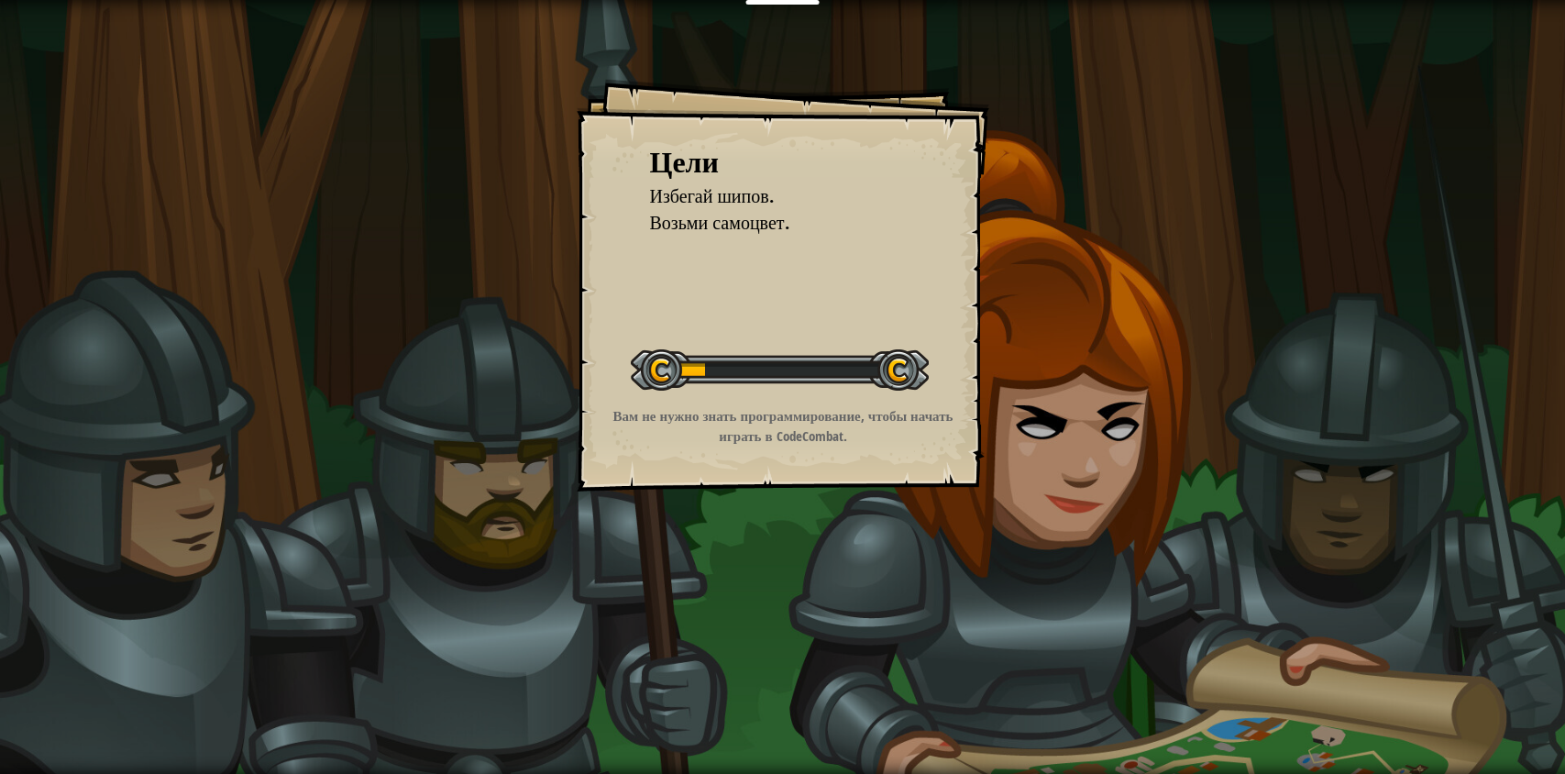 Image resolution: width=1565 pixels, height=774 pixels. What do you see at coordinates (769, 223) in the screenshot?
I see `li: Возьми самоцвет.` at bounding box center [769, 223].